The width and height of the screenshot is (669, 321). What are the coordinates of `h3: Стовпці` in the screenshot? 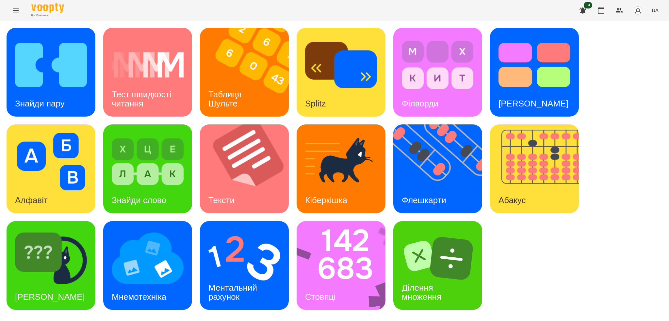 It's located at (320, 297).